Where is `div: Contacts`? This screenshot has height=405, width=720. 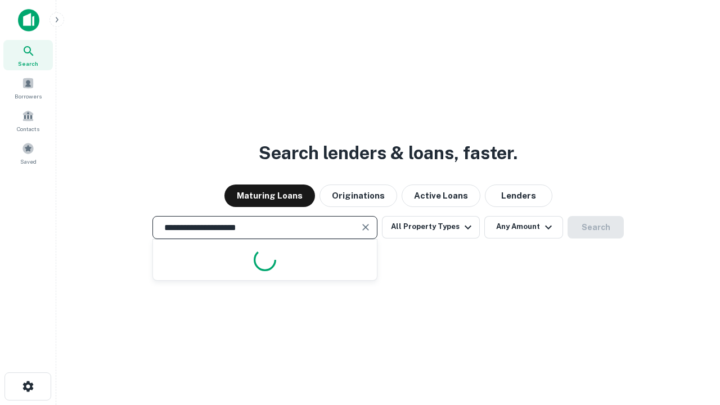 div: Contacts is located at coordinates (28, 120).